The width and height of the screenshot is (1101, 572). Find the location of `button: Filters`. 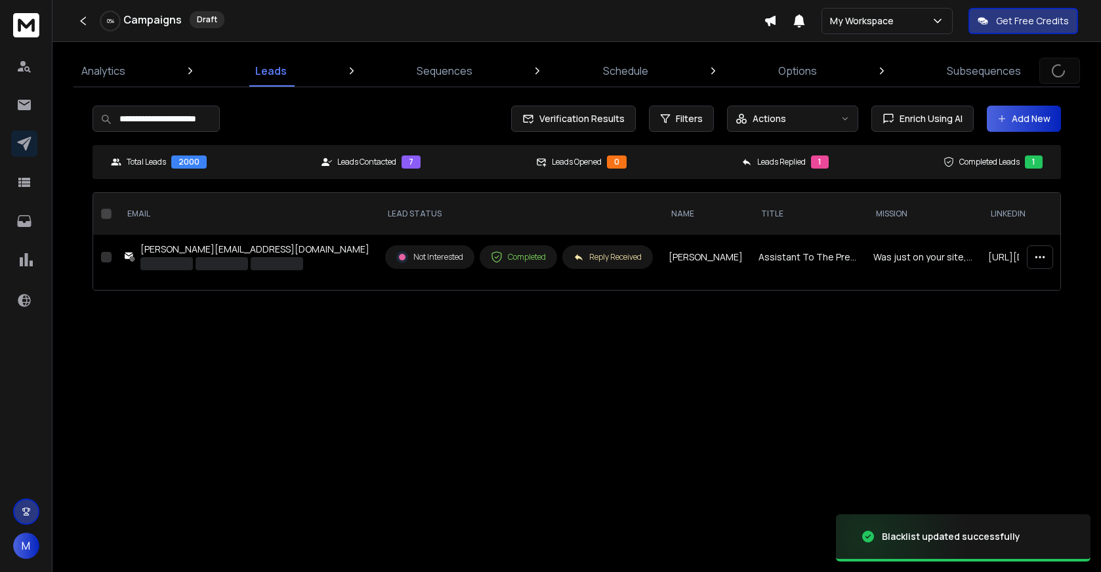

button: Filters is located at coordinates (681, 119).